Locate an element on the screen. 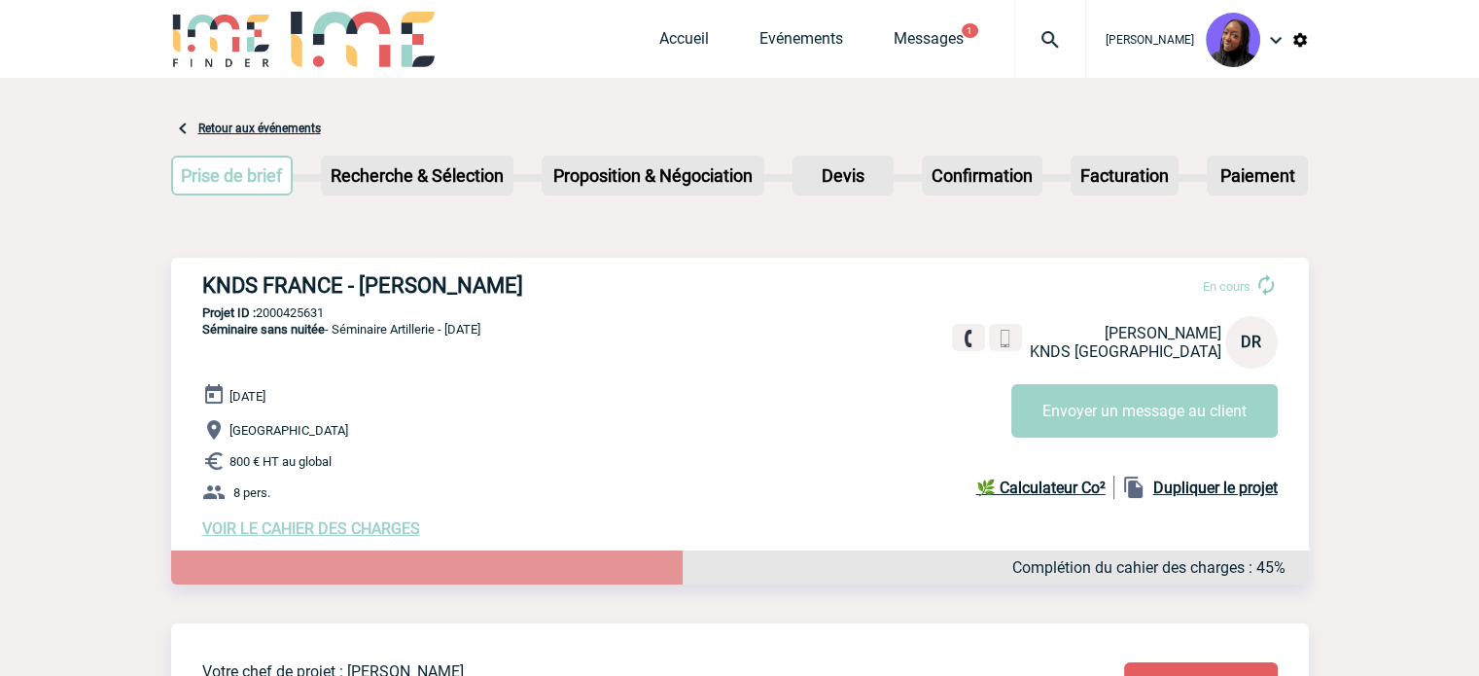 The width and height of the screenshot is (1479, 676). a: VOIR LE CAHIER DES CHARGES is located at coordinates (311, 528).